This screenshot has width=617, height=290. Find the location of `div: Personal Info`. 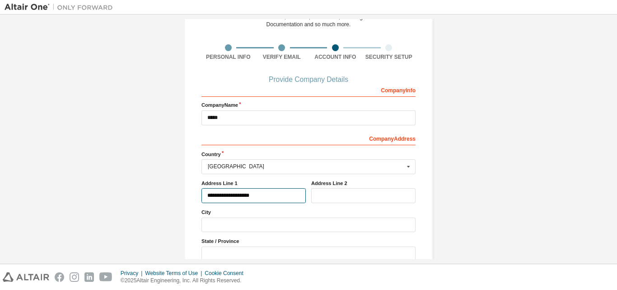

div: Personal Info is located at coordinates (228, 57).